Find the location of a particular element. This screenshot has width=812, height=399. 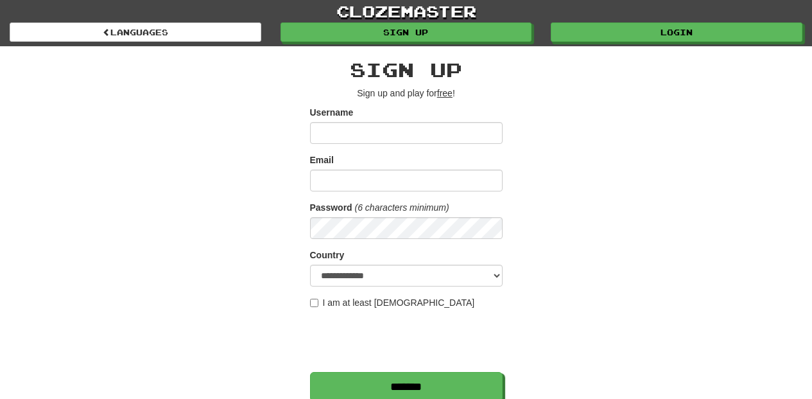

a: Languages is located at coordinates (135, 32).